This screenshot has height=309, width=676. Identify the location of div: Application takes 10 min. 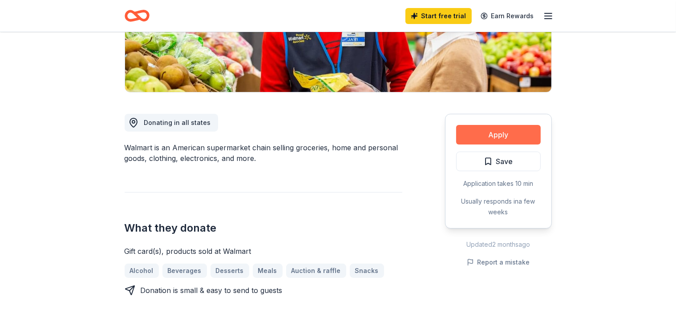
(499, 184).